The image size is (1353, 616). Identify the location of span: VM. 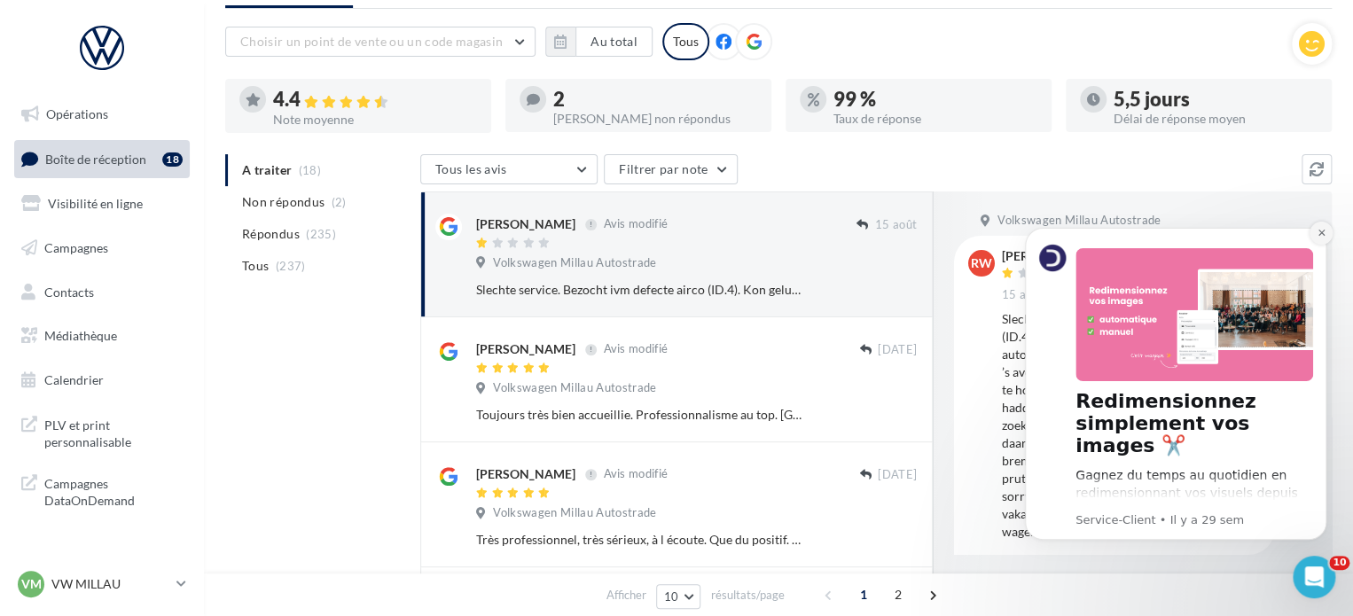
(31, 584).